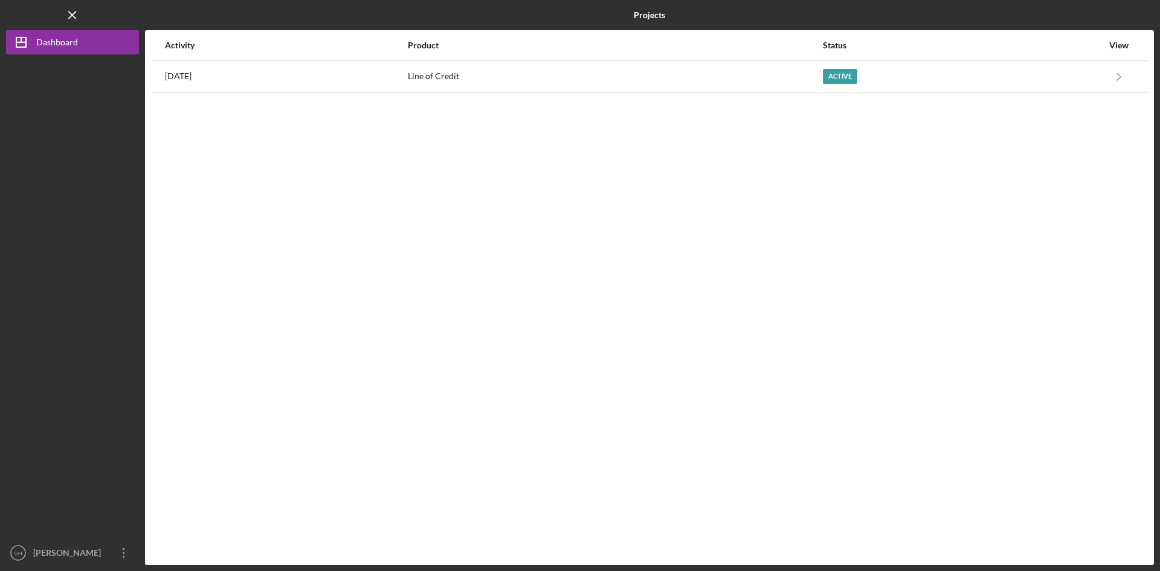 The height and width of the screenshot is (571, 1160). I want to click on b: Projects, so click(650, 15).